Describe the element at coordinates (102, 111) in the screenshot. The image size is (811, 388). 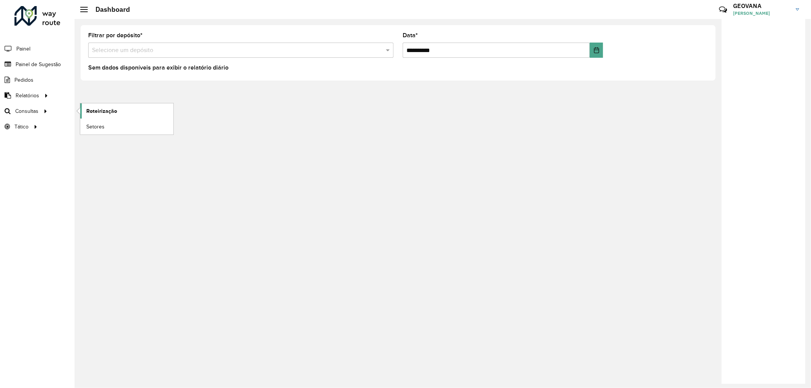
I see `span: Roteirização` at that location.